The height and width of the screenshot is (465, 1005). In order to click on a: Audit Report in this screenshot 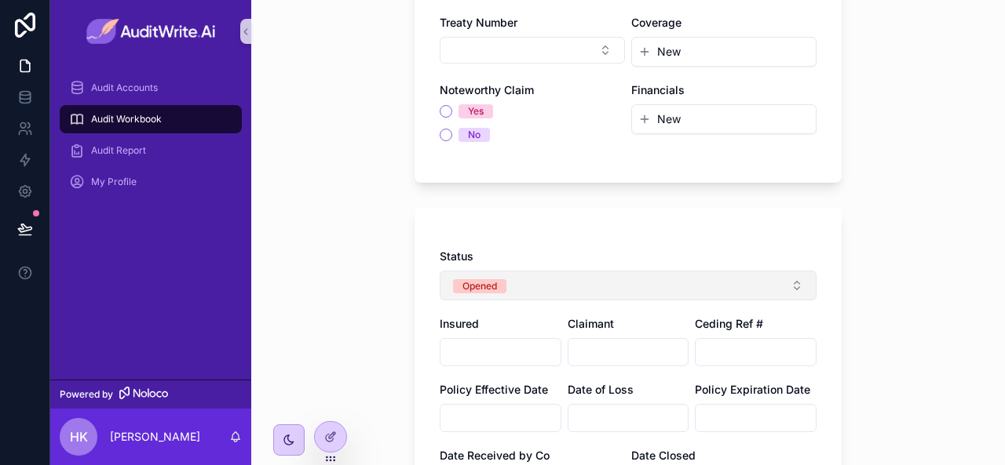, I will do `click(151, 151)`.